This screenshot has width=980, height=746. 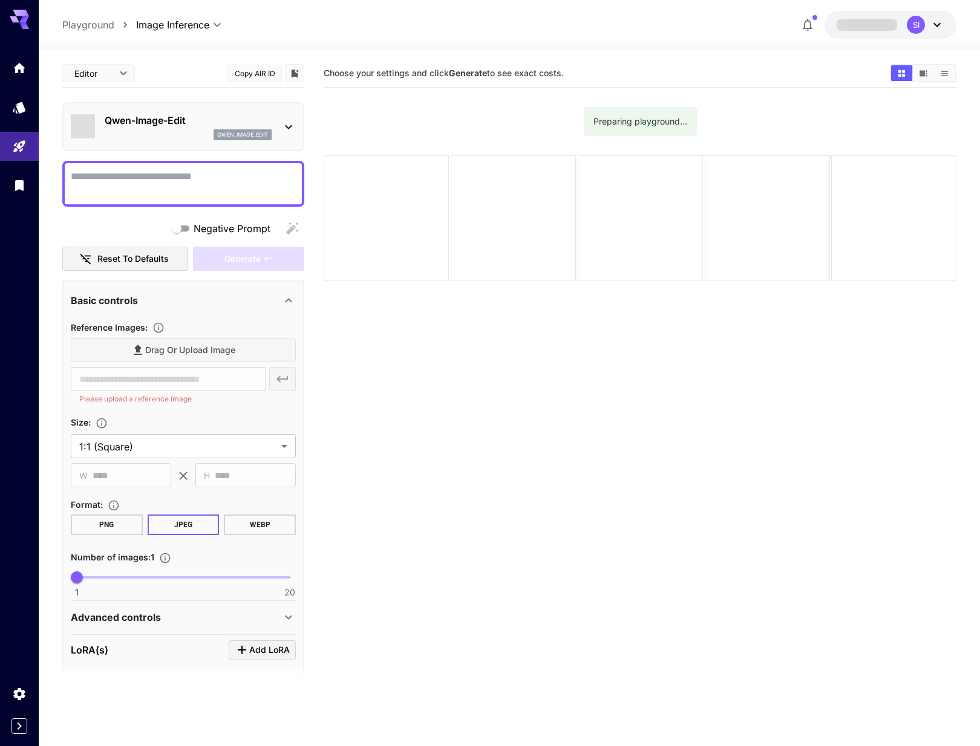 I want to click on div: Preparing playground..., so click(x=640, y=122).